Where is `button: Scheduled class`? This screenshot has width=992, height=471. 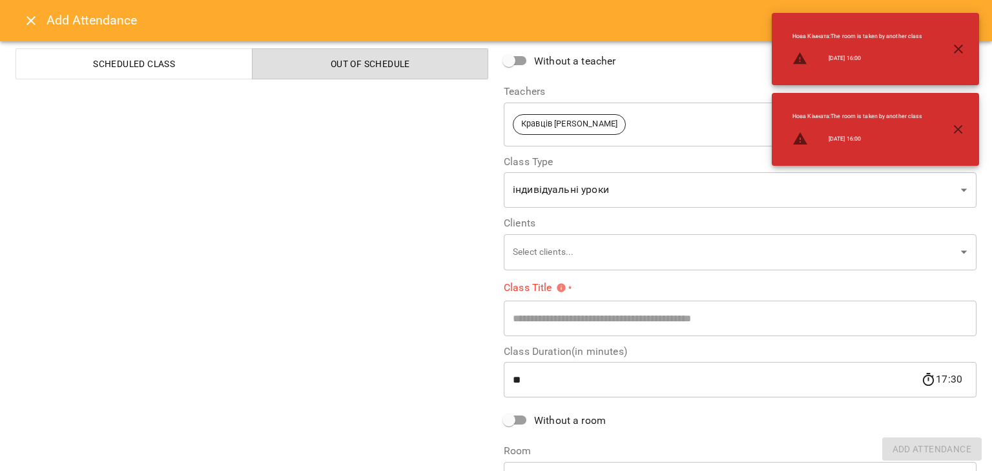 button: Scheduled class is located at coordinates (134, 64).